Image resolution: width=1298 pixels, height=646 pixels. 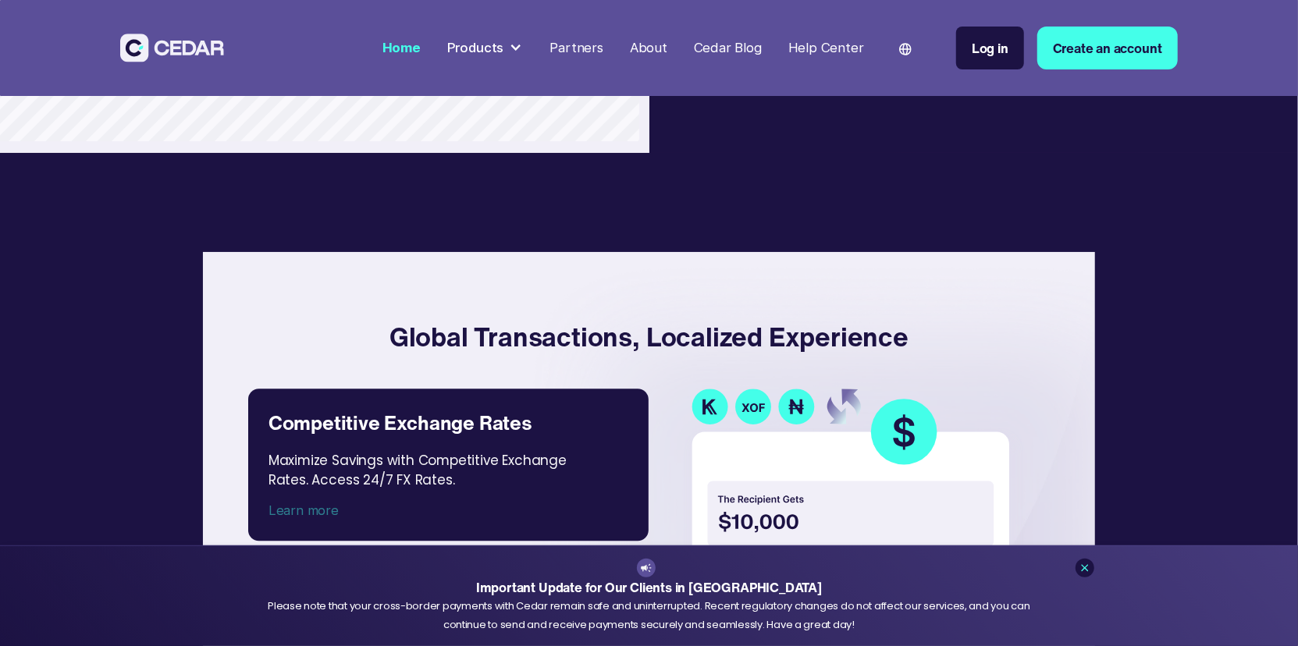 I want to click on a: About, so click(x=648, y=48).